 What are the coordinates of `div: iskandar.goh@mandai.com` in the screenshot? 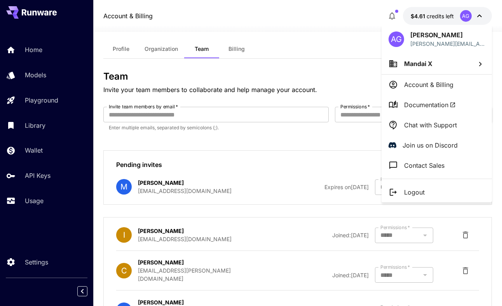 It's located at (448, 44).